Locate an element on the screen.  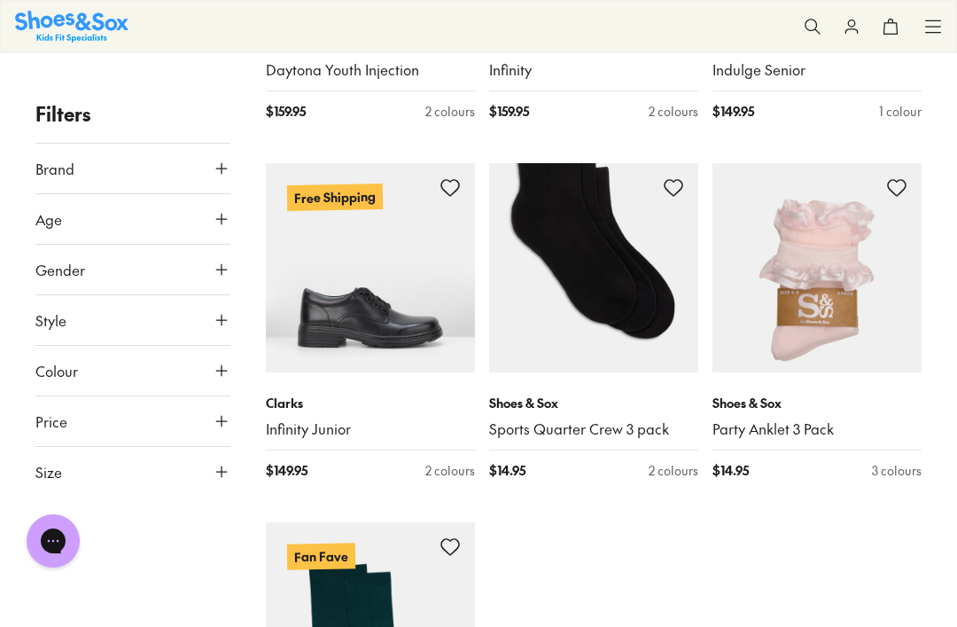
button: Age is located at coordinates (133, 219).